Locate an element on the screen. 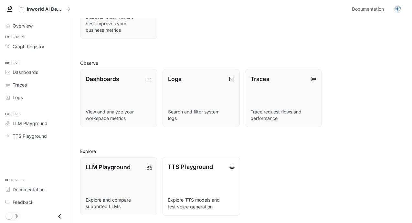  span: Overview is located at coordinates (23, 26).